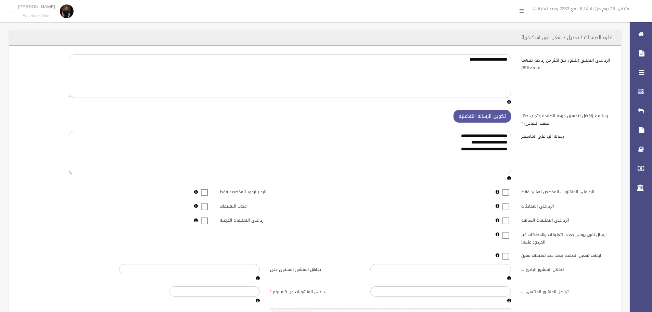 This screenshot has height=312, width=652. I want to click on label: رد على التعليقات الفرعيه, so click(265, 219).